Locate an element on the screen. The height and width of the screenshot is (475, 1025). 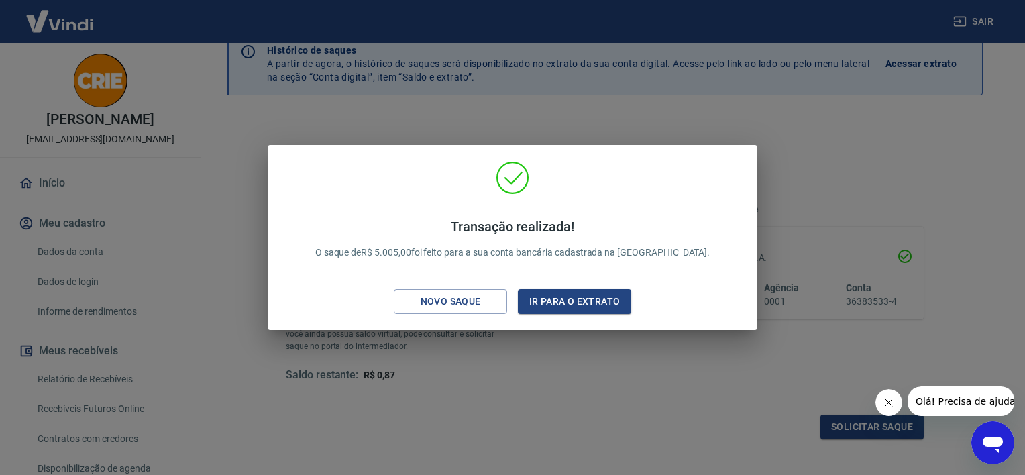
div: Novo saque is located at coordinates (451, 301).